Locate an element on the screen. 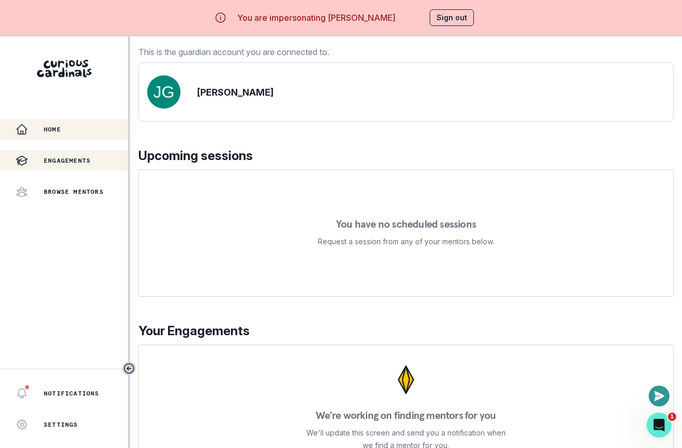 This screenshot has width=682, height=448. img: svg is located at coordinates (164, 92).